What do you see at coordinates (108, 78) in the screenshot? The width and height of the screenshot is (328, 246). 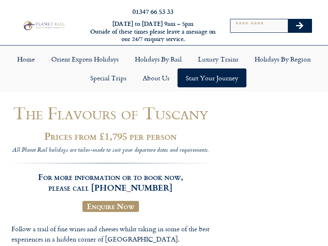 I see `a: Special Trips` at bounding box center [108, 78].